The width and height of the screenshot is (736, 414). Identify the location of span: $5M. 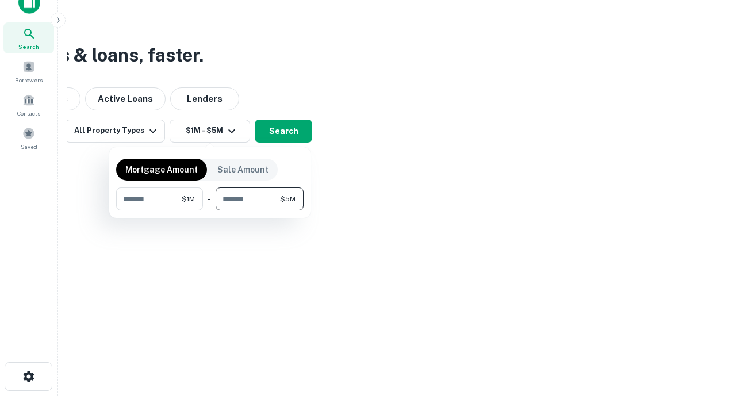
(287, 199).